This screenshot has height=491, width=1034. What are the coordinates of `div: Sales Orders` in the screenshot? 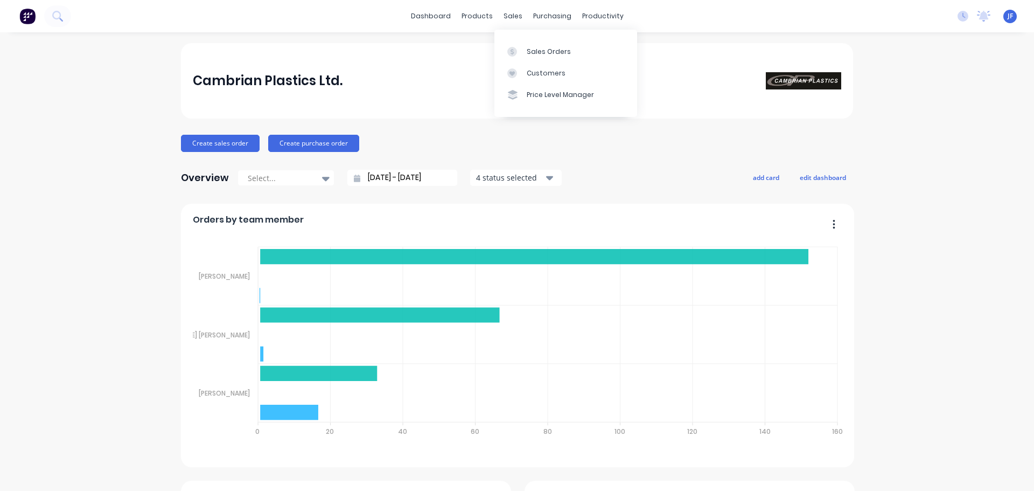 It's located at (549, 52).